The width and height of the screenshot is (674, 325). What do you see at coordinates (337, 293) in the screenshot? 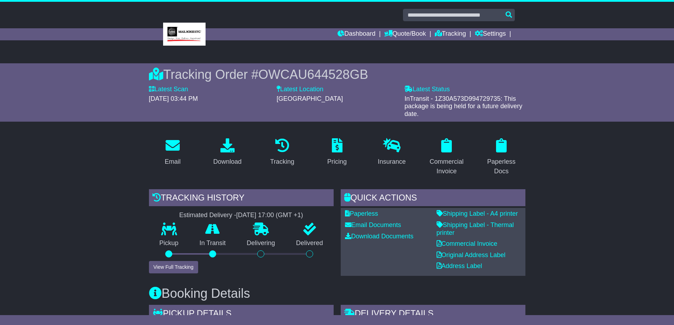
I see `h3: Booking Details` at bounding box center [337, 293].